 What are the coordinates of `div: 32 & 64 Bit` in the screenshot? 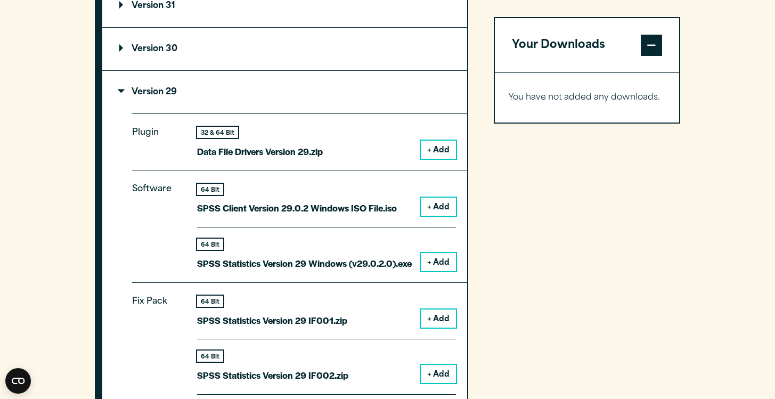 It's located at (217, 132).